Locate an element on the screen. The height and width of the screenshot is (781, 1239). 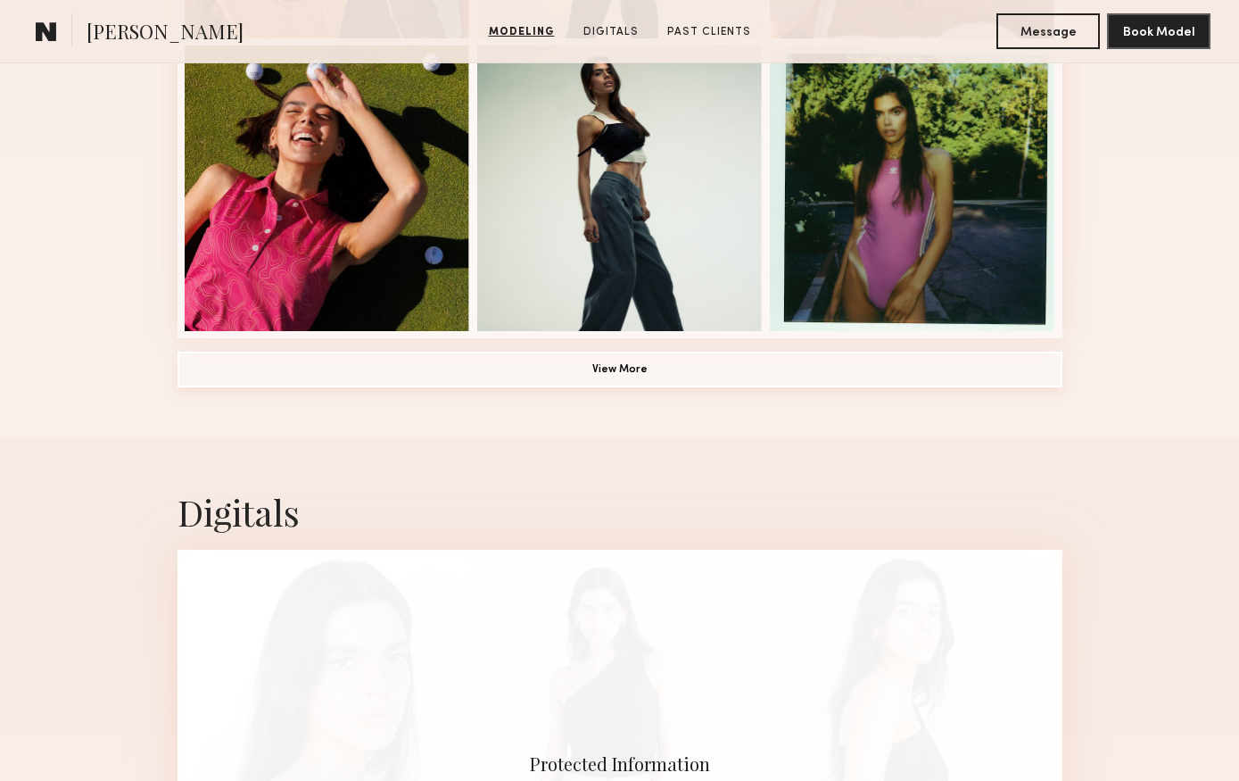
a: Digitals is located at coordinates (611, 32).